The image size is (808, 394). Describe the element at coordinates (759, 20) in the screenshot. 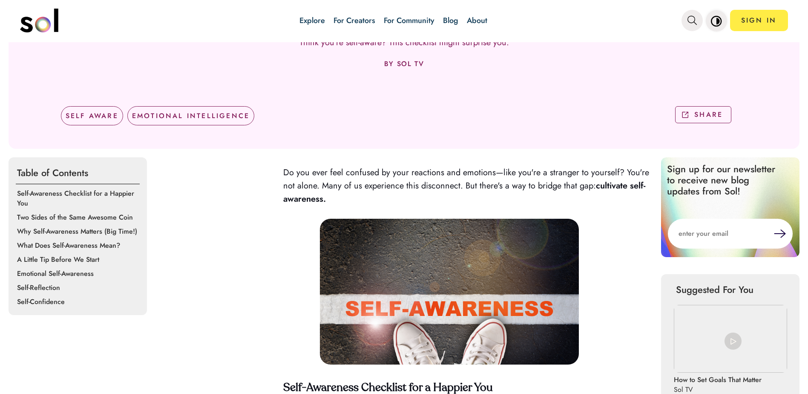

I see `a: SIGN IN` at that location.